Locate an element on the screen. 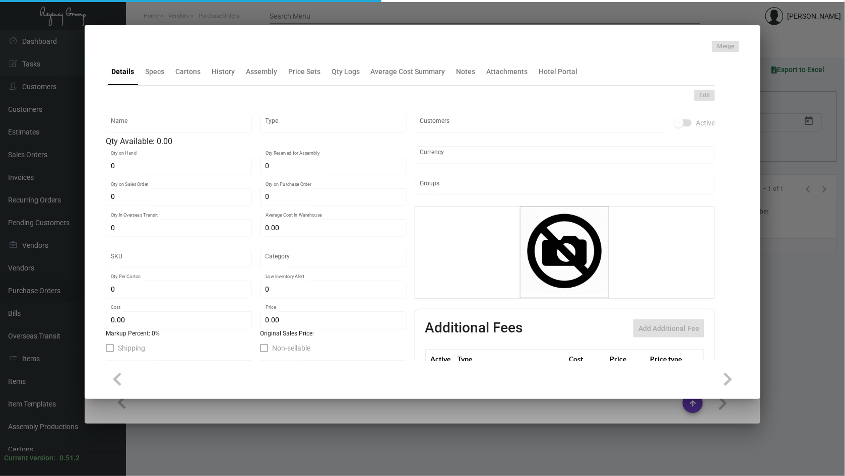 The height and width of the screenshot is (476, 845). div: Average Cost Summary is located at coordinates (408, 72).